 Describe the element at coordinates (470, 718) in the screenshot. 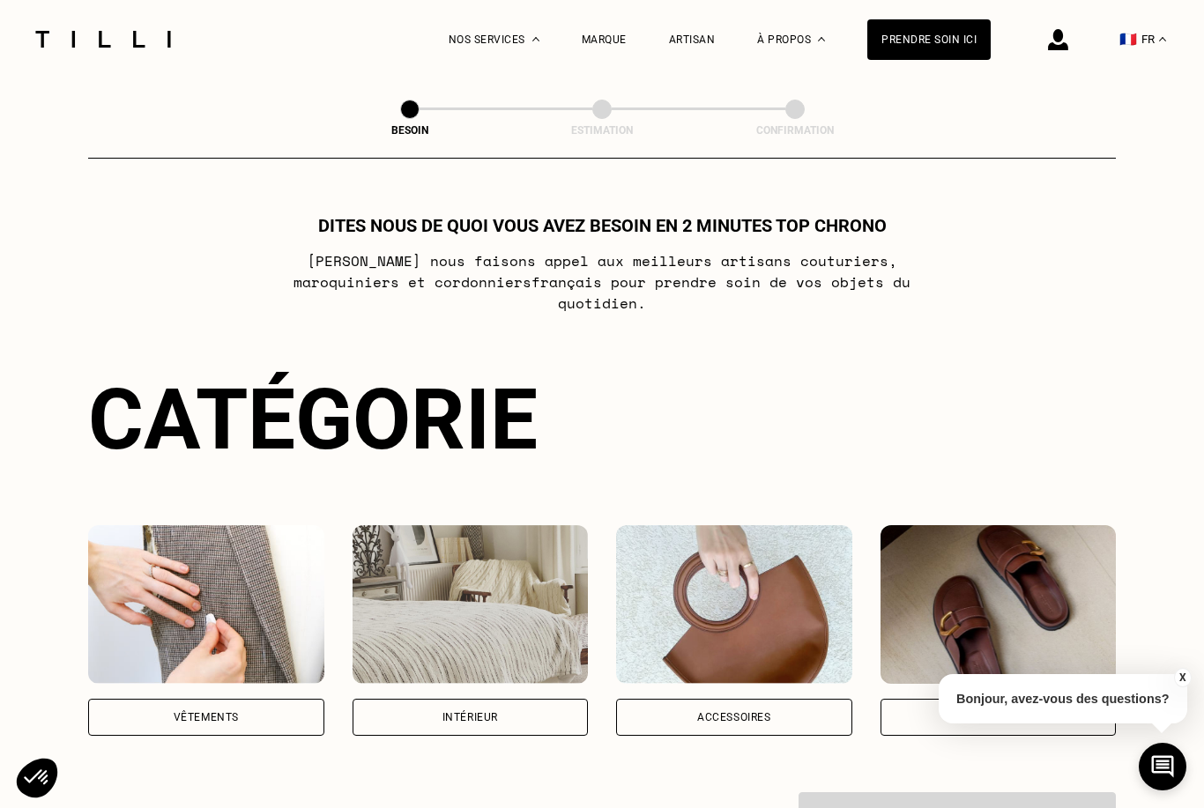

I see `div: Intérieur` at that location.